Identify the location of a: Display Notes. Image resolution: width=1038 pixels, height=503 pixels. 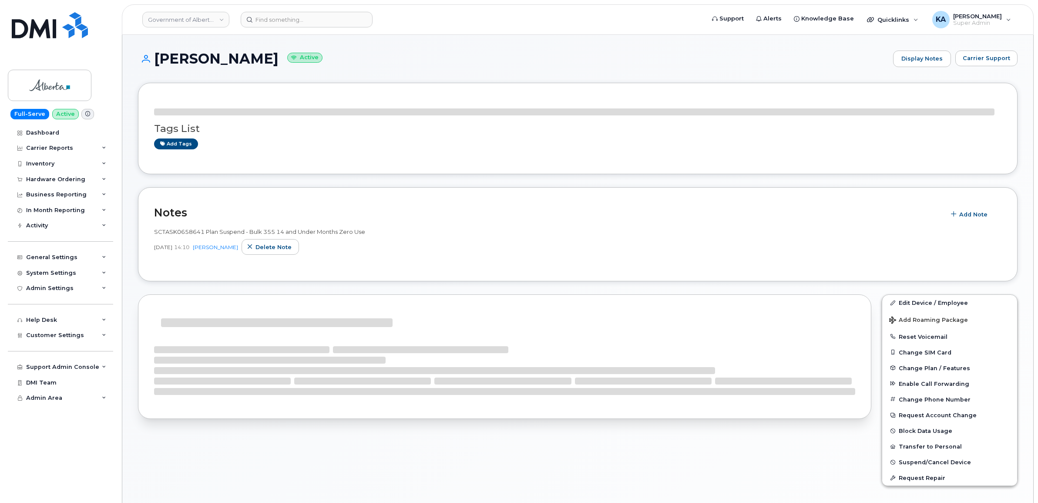
(922, 59).